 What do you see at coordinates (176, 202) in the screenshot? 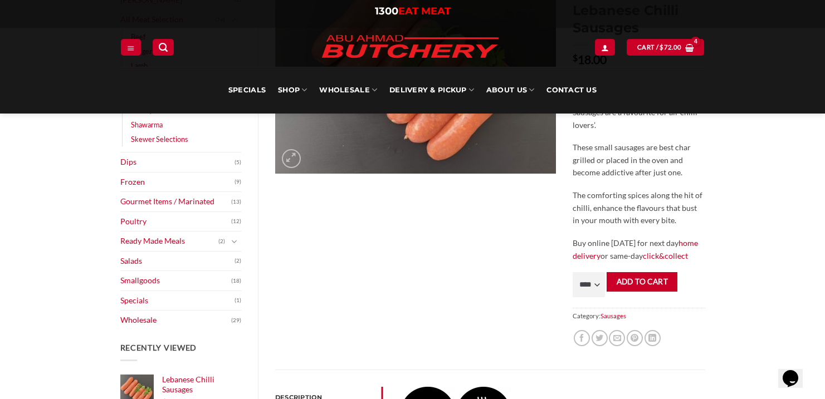
I see `a: Gourmet Items / Marinated` at bounding box center [176, 202].